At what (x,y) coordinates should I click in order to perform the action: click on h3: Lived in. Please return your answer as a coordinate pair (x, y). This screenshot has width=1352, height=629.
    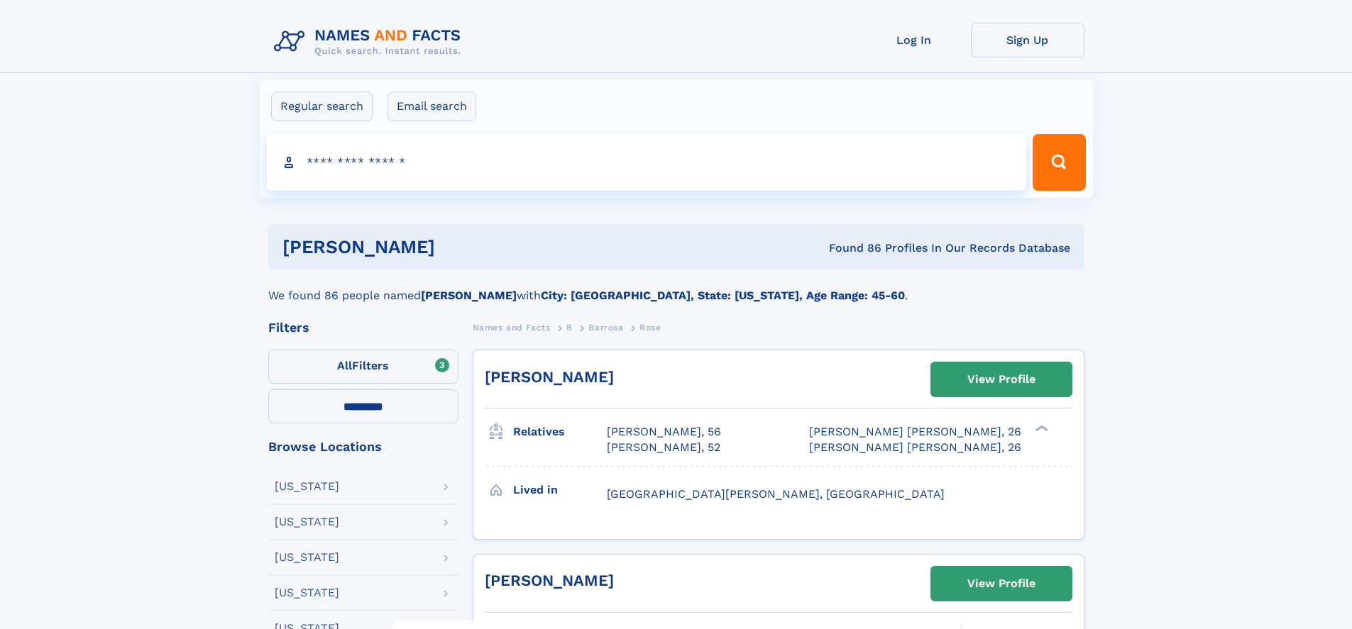
    Looking at the image, I should click on (560, 490).